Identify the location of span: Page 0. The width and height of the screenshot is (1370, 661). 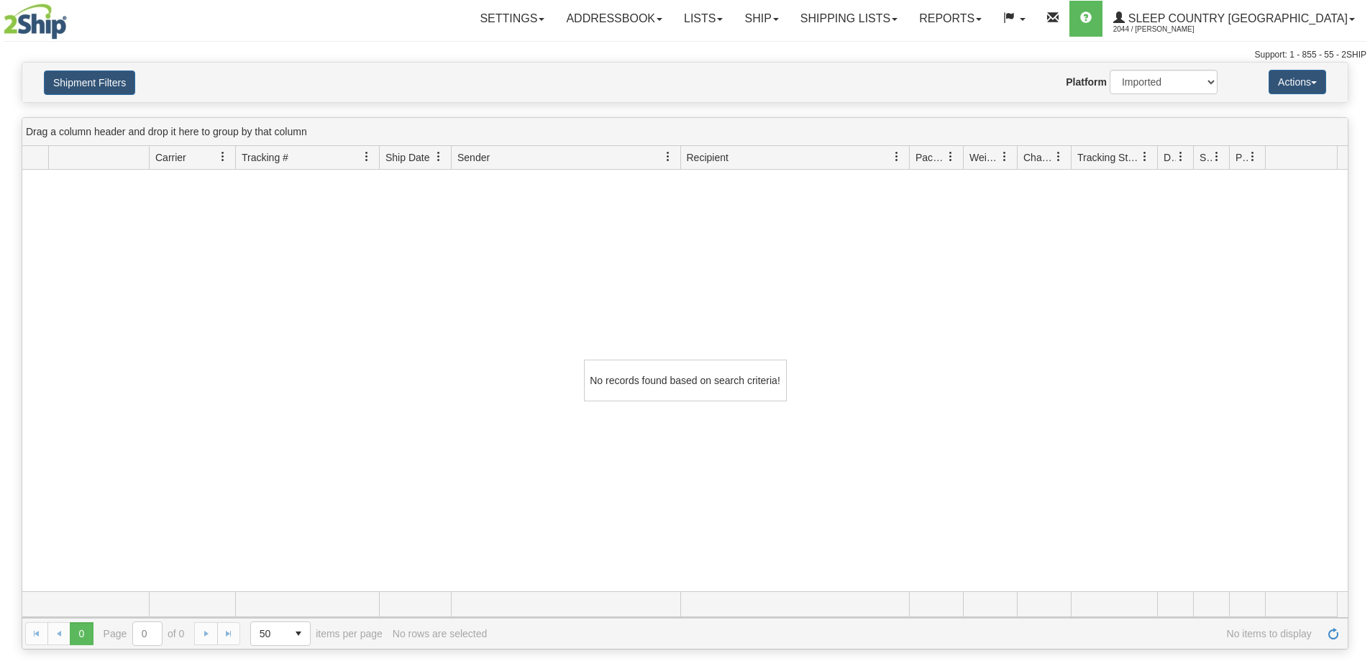
(81, 634).